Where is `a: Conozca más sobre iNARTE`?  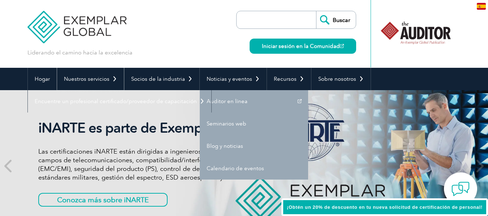
a: Conozca más sobre iNARTE is located at coordinates (103, 200).